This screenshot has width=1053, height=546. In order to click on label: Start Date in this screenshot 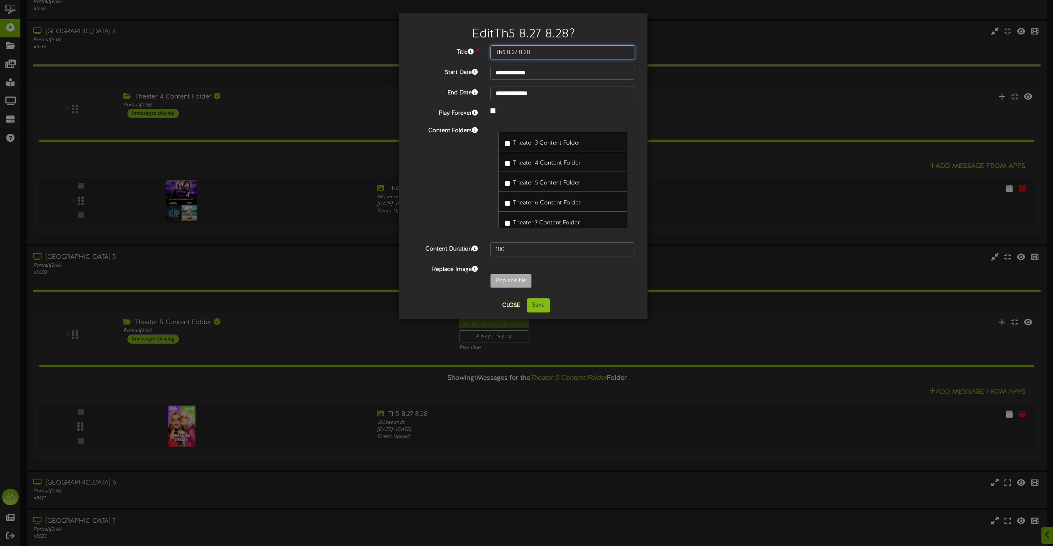, I will do `click(445, 71)`.